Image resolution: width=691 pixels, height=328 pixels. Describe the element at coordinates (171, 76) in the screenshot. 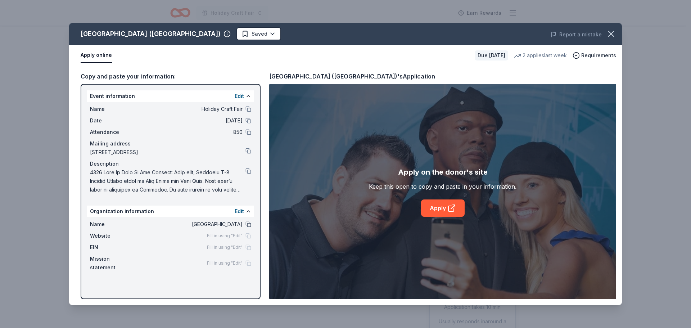

I see `div: Copy and paste your information:` at that location.